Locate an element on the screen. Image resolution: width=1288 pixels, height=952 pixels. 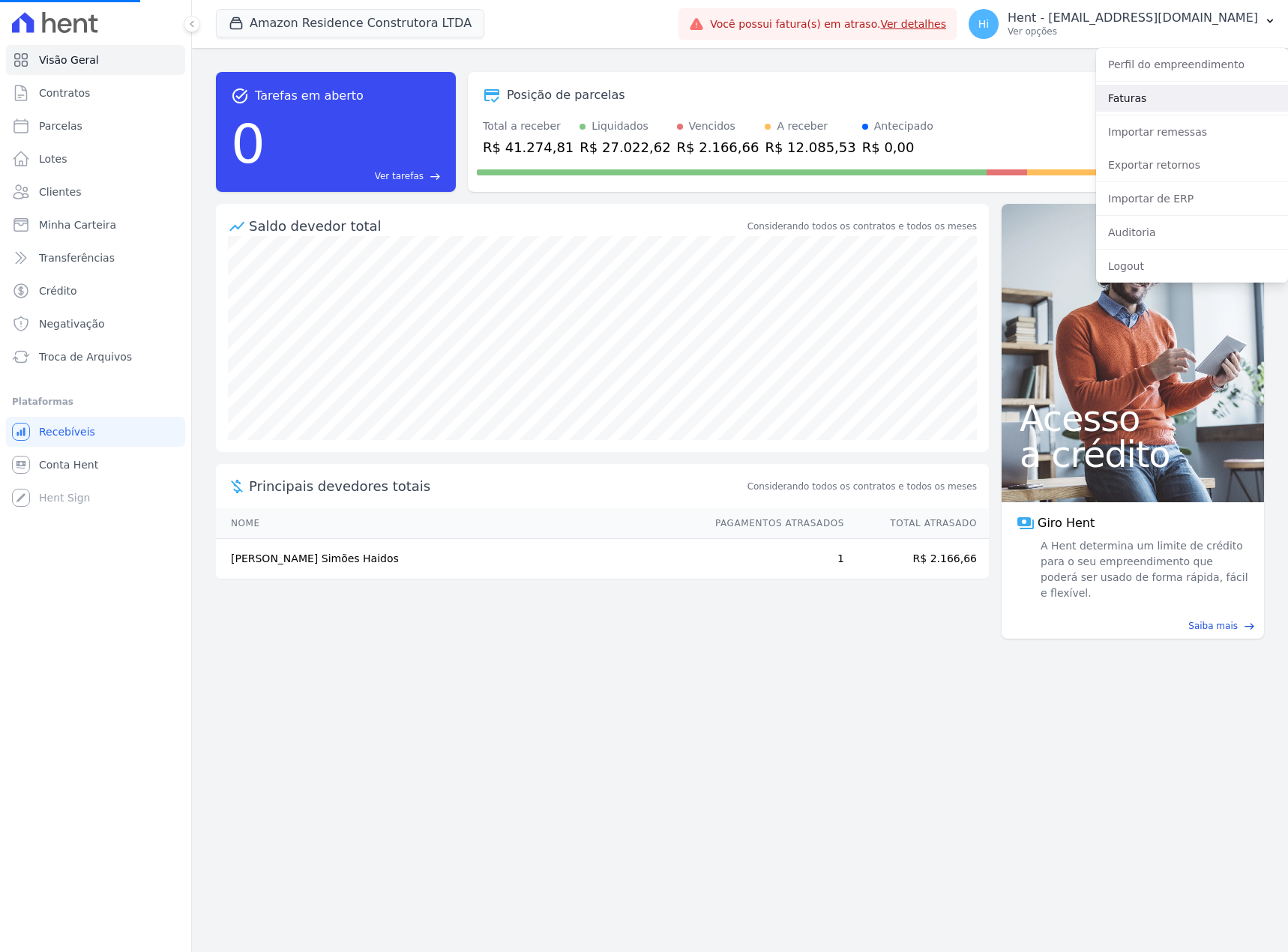
div: Posição de parcelas is located at coordinates (566, 96).